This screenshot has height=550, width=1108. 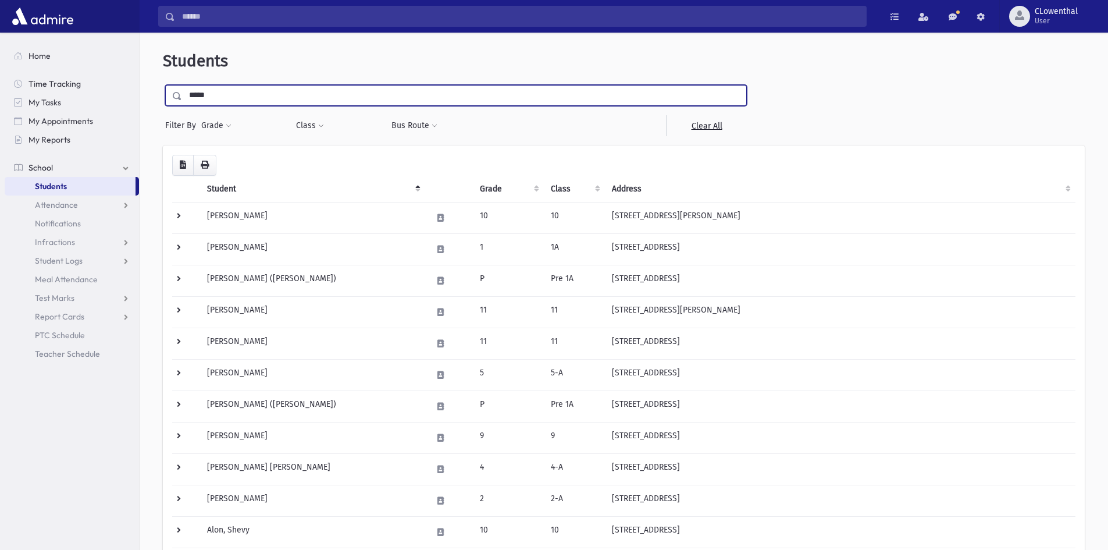 I want to click on span: School, so click(x=41, y=168).